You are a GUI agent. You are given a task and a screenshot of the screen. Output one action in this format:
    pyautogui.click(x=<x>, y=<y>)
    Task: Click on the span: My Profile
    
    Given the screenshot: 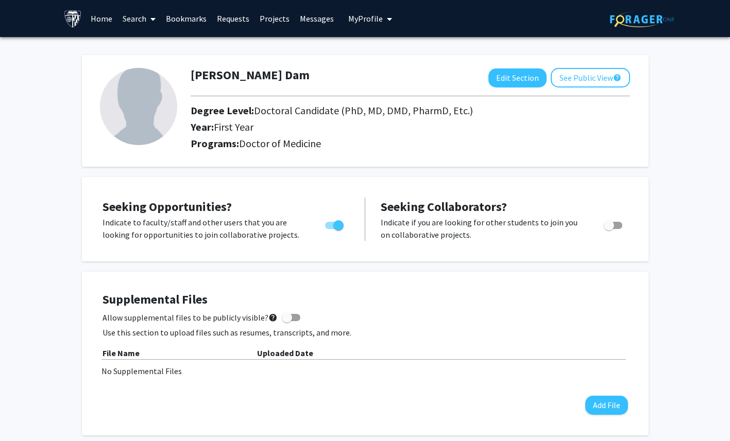 What is the action you would take?
    pyautogui.click(x=365, y=19)
    